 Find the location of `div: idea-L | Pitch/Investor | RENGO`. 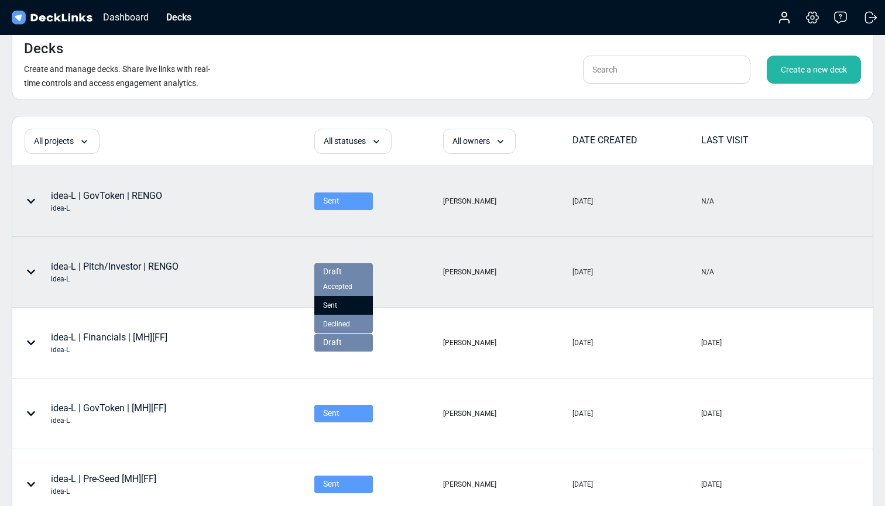

div: idea-L | Pitch/Investor | RENGO is located at coordinates (115, 272).